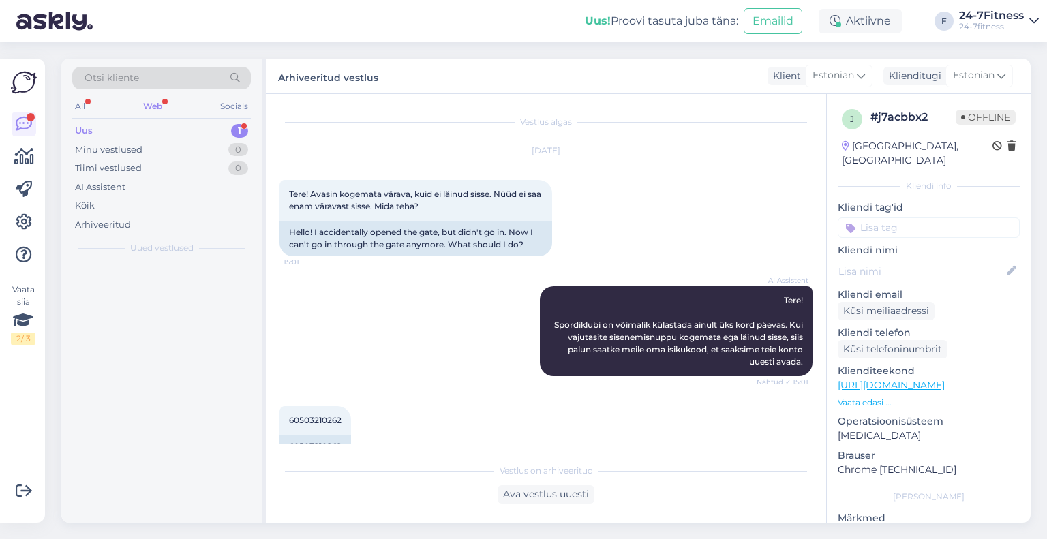 The height and width of the screenshot is (539, 1047). What do you see at coordinates (234, 106) in the screenshot?
I see `div: Socials` at bounding box center [234, 106].